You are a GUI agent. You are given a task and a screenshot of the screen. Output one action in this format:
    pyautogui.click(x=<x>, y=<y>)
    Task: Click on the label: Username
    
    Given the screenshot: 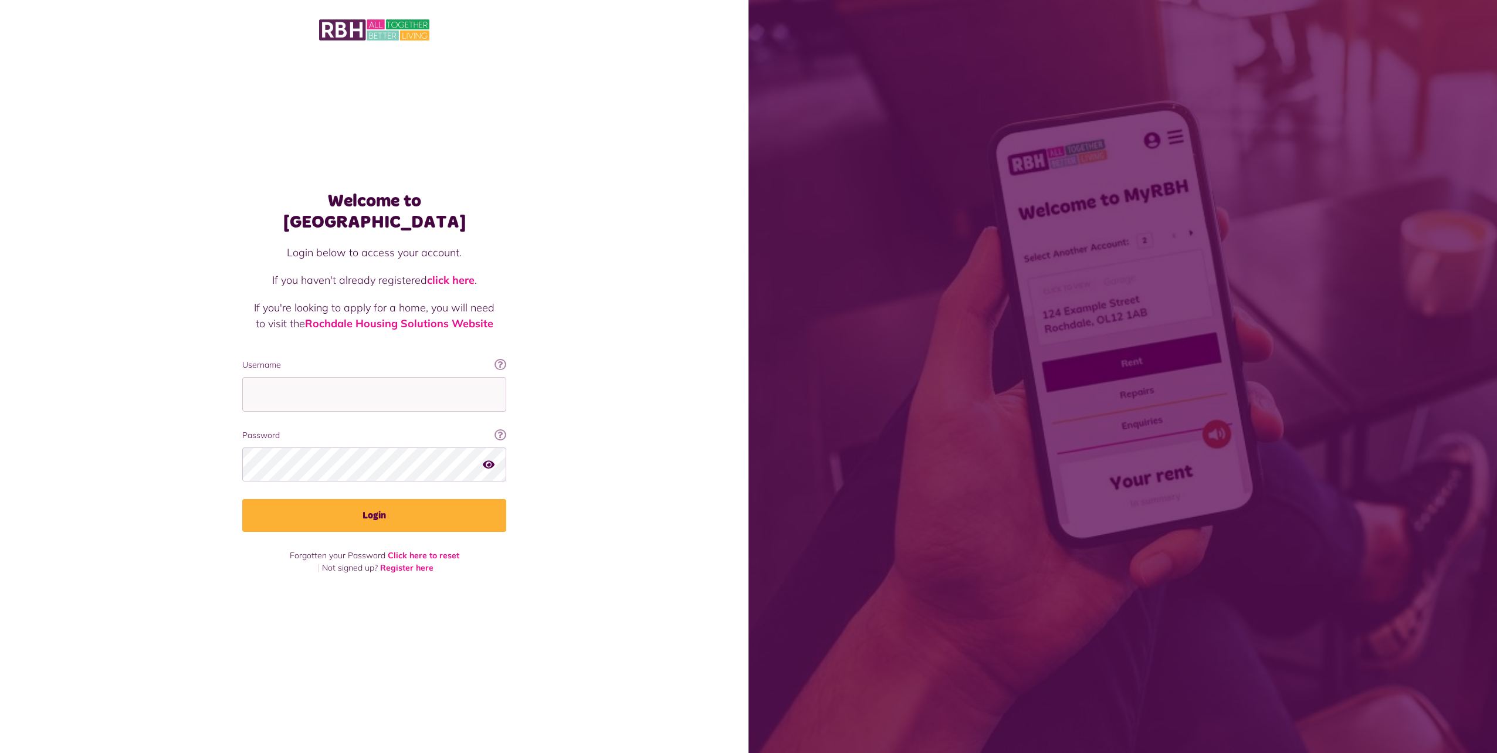 What is the action you would take?
    pyautogui.click(x=374, y=365)
    